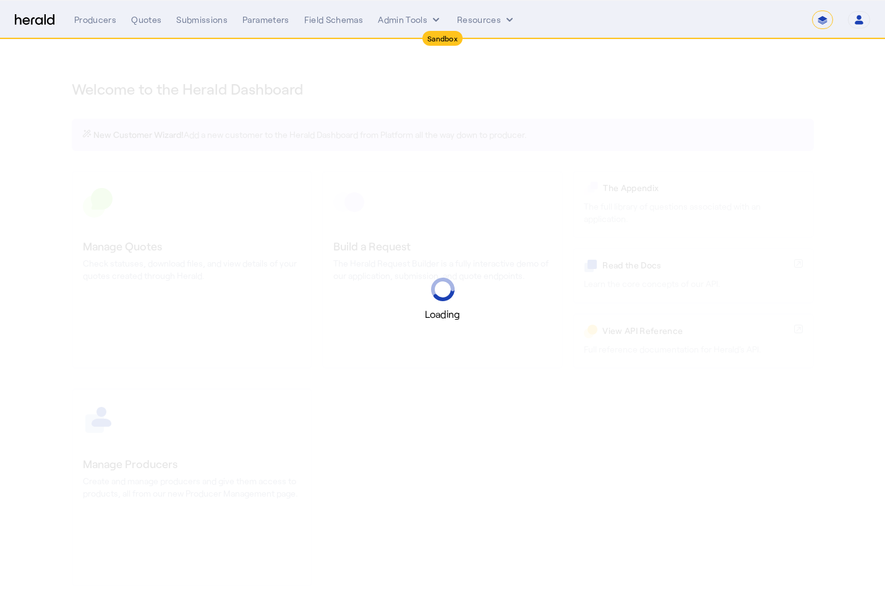  Describe the element at coordinates (35, 20) in the screenshot. I see `img: Herald Logo` at that location.